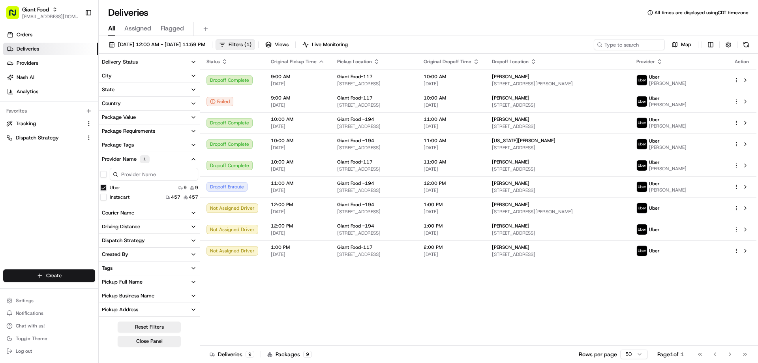  I want to click on div: Package Requirements, so click(128, 131).